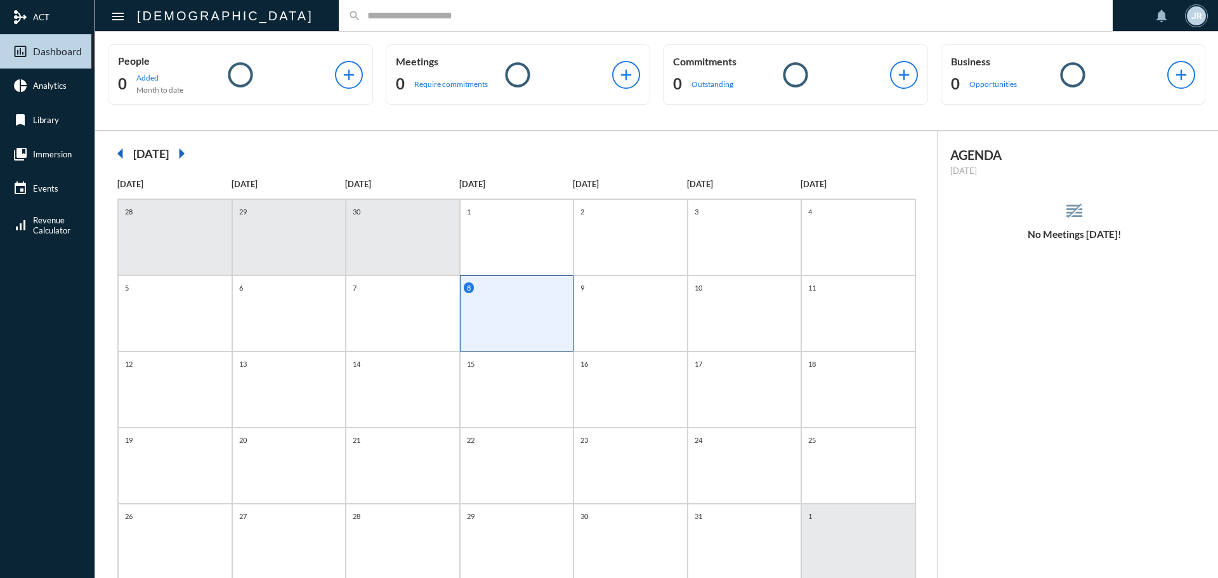 This screenshot has width=1218, height=578. What do you see at coordinates (118, 16) in the screenshot?
I see `mat-icon: Side nav toggle icon` at bounding box center [118, 16].